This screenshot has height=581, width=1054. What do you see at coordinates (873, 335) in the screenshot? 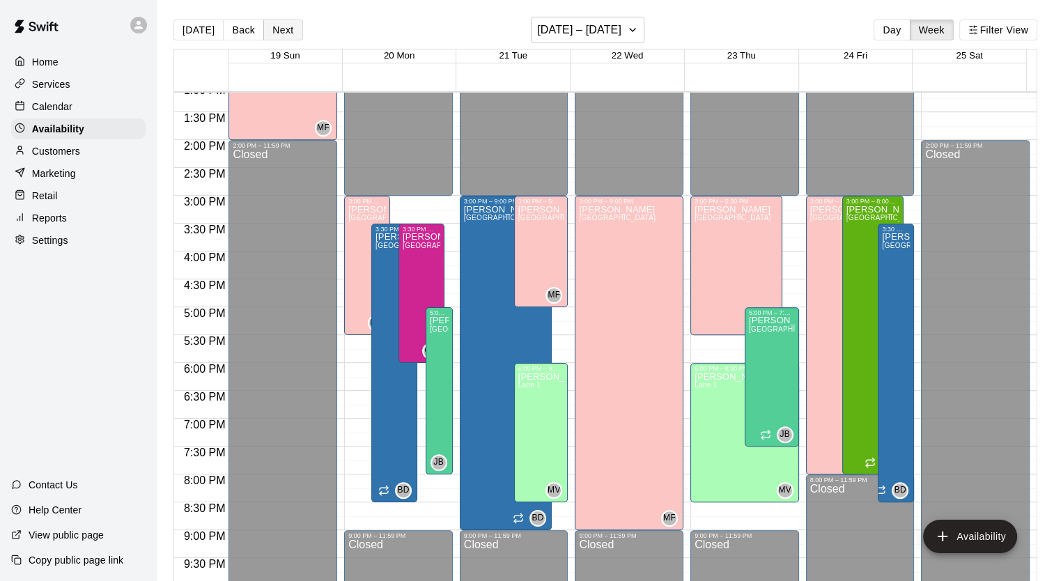
I see `div: 3:00 PM – 8:00 PM: Available` at bounding box center [873, 335].